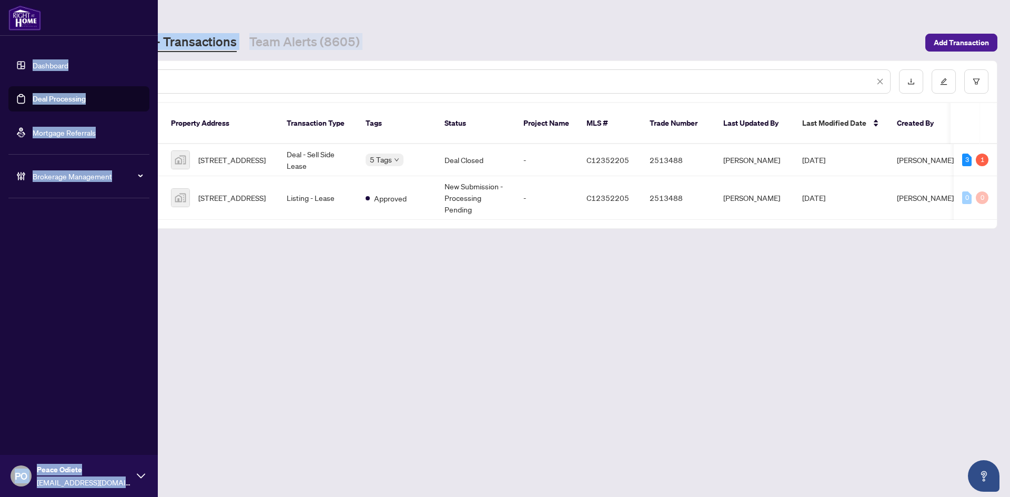 The height and width of the screenshot is (497, 1010). Describe the element at coordinates (609, 124) in the screenshot. I see `th: MLS #` at that location.